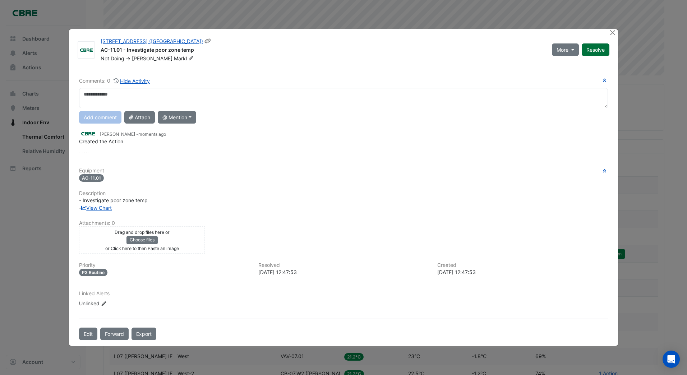 Image resolution: width=687 pixels, height=375 pixels. I want to click on div: Comments: 0, so click(115, 81).